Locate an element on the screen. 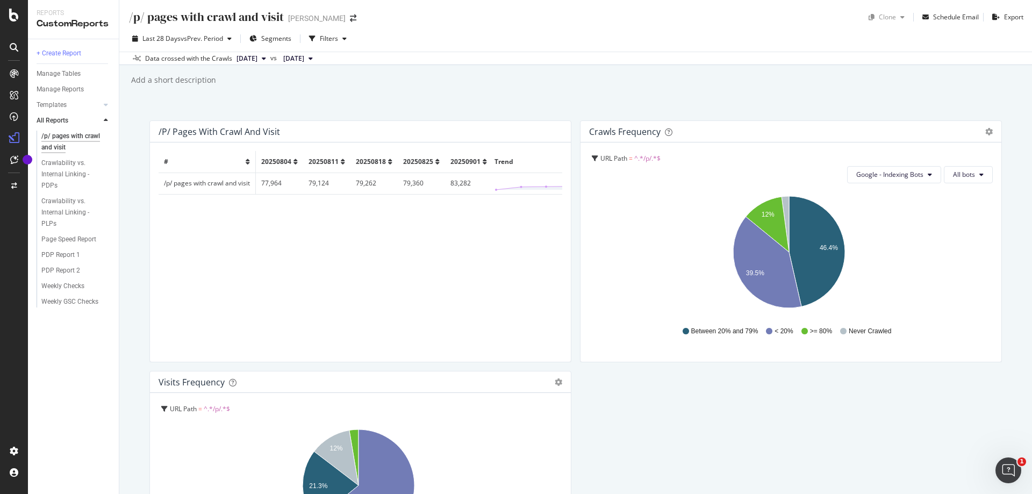  span: 1 is located at coordinates (1021, 462).